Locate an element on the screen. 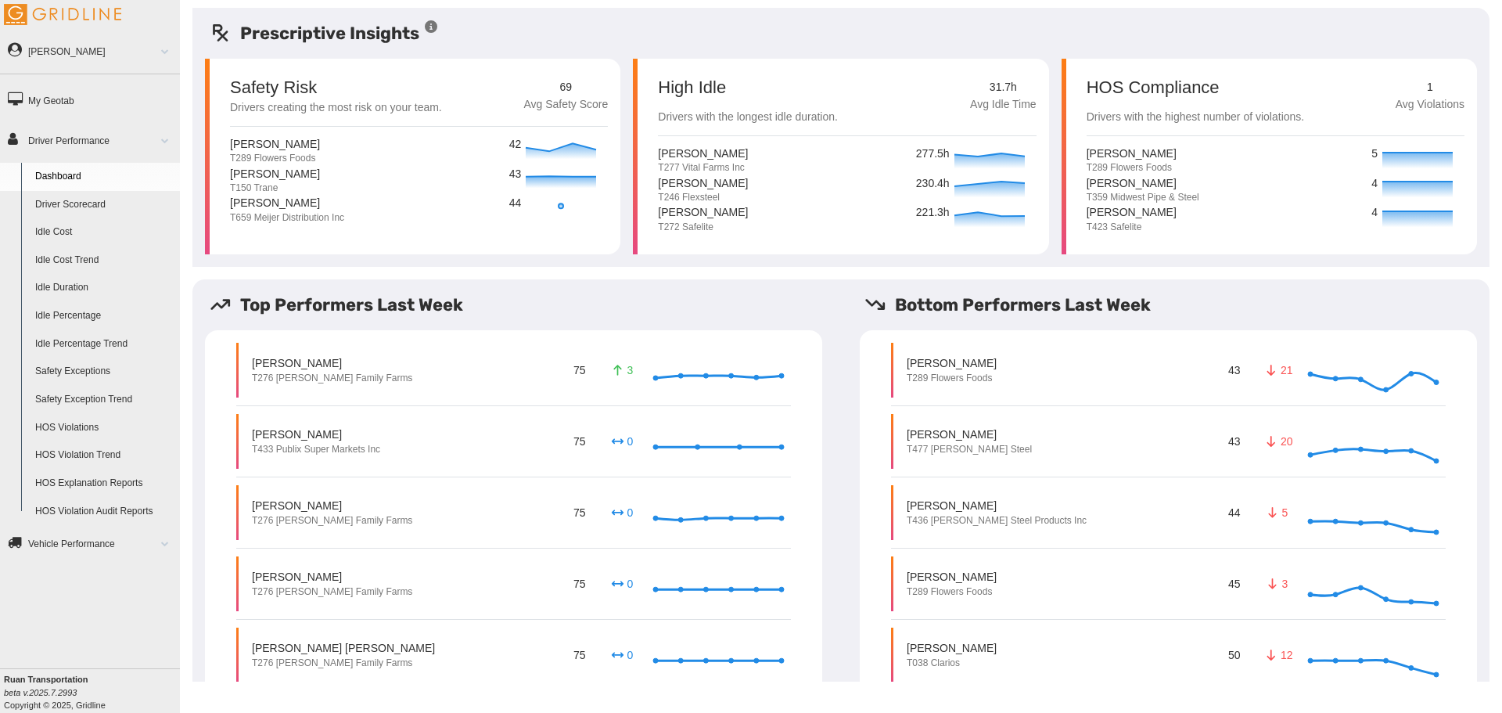  p: Drivers with the highest number of violations. is located at coordinates (1196, 117).